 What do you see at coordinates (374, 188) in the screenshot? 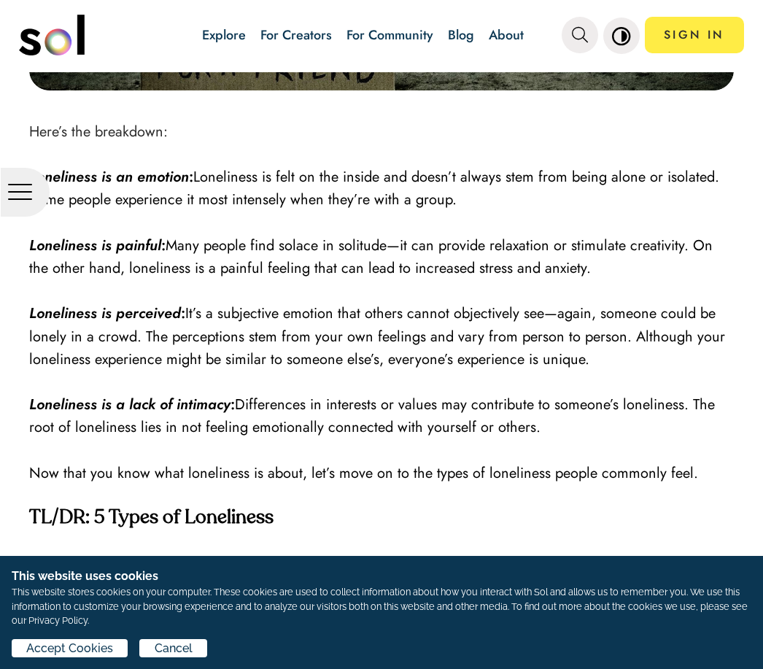
I see `span: Loneliness is felt on the inside and doesn’t always stem from being alone or isolated. Some peopl...` at bounding box center [374, 188].